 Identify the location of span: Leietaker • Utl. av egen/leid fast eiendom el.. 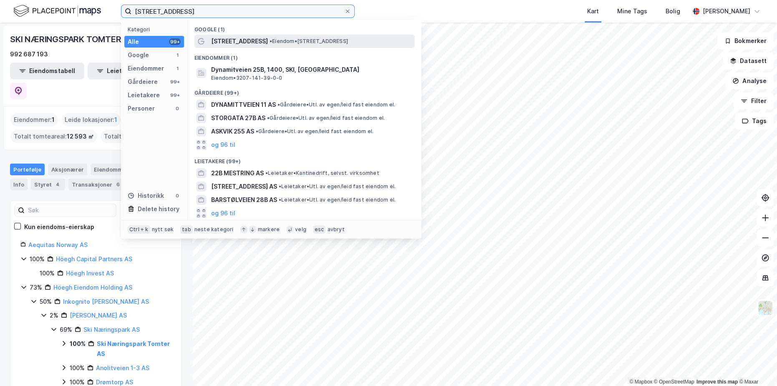
(337, 200).